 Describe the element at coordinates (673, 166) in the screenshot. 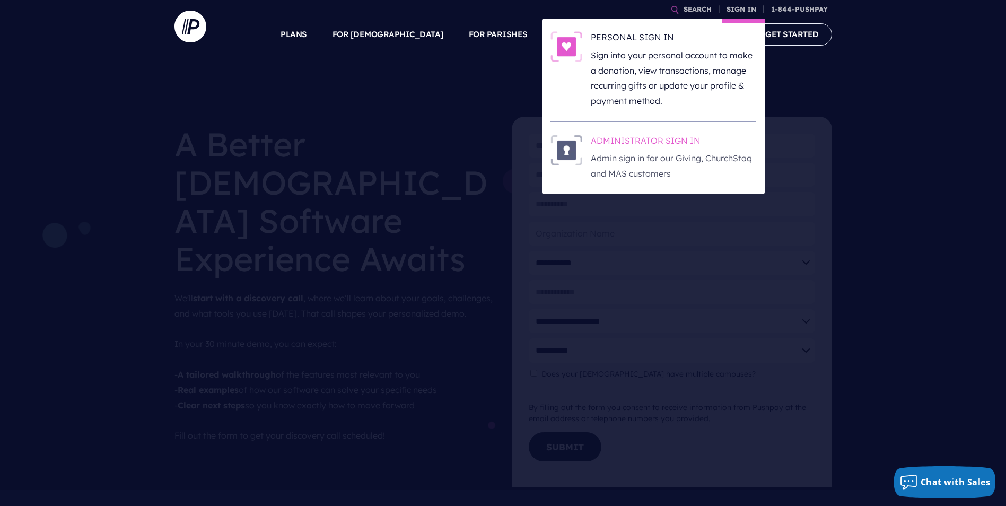

I see `p: Admin sign in for our Giving, ChurchStaq and MAS customers` at that location.